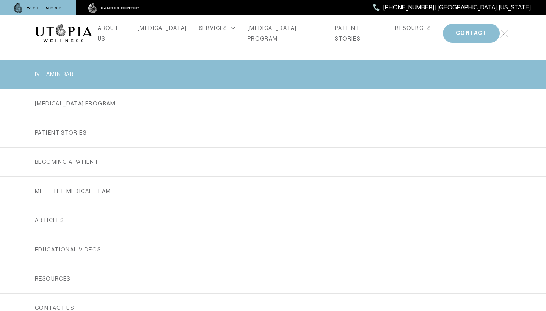  I want to click on a: ARTICLES, so click(273, 220).